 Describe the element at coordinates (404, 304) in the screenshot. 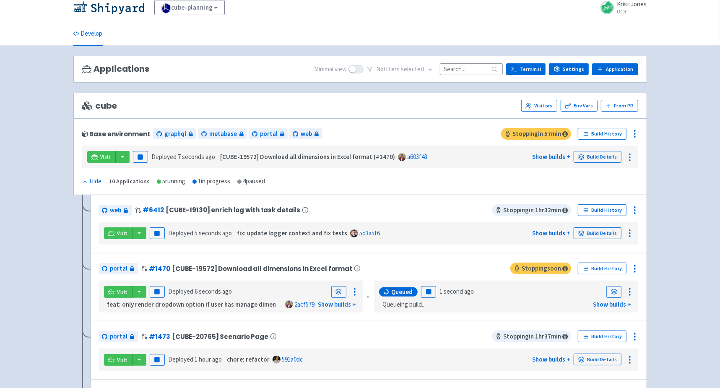

I see `span: Queueing build...` at that location.